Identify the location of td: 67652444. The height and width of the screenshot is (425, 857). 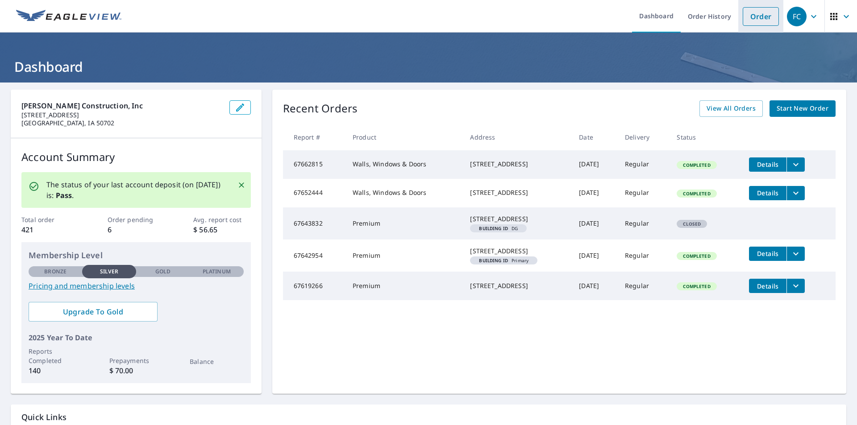
(314, 193).